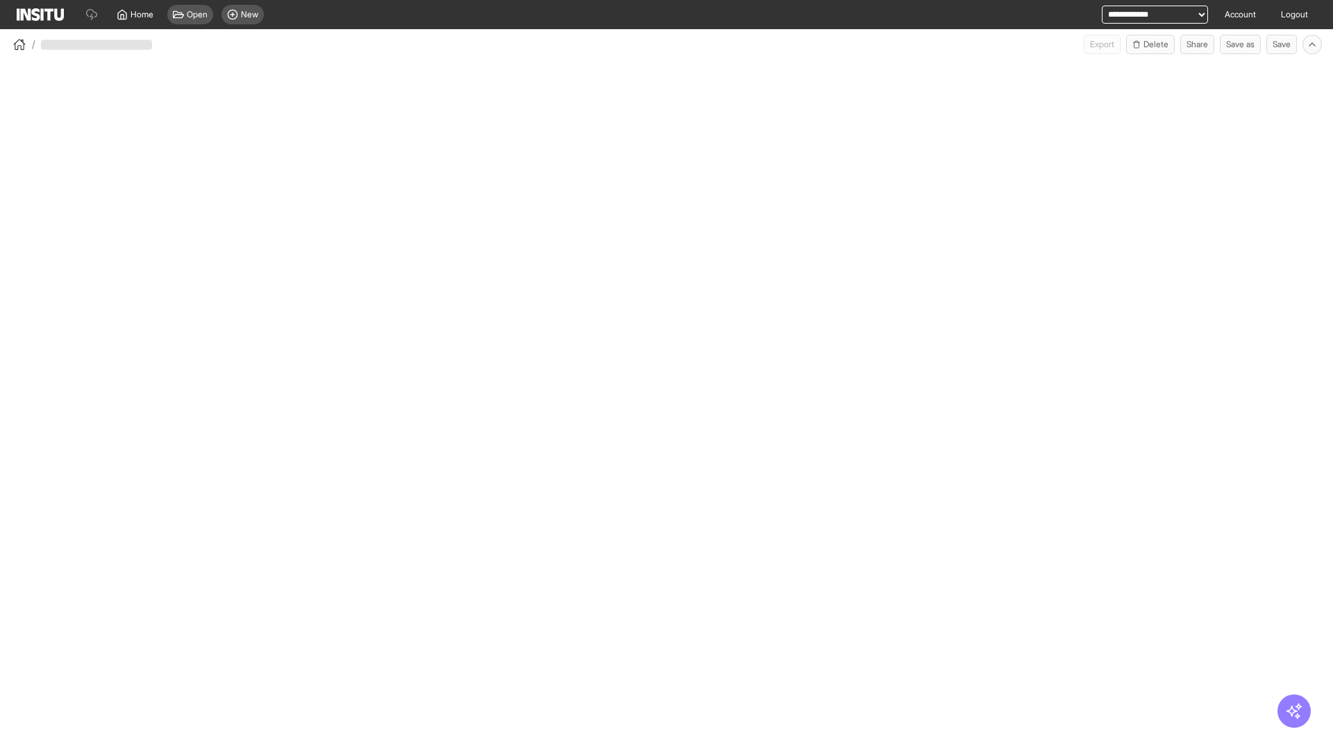 The height and width of the screenshot is (750, 1333). I want to click on button: Export, so click(1102, 44).